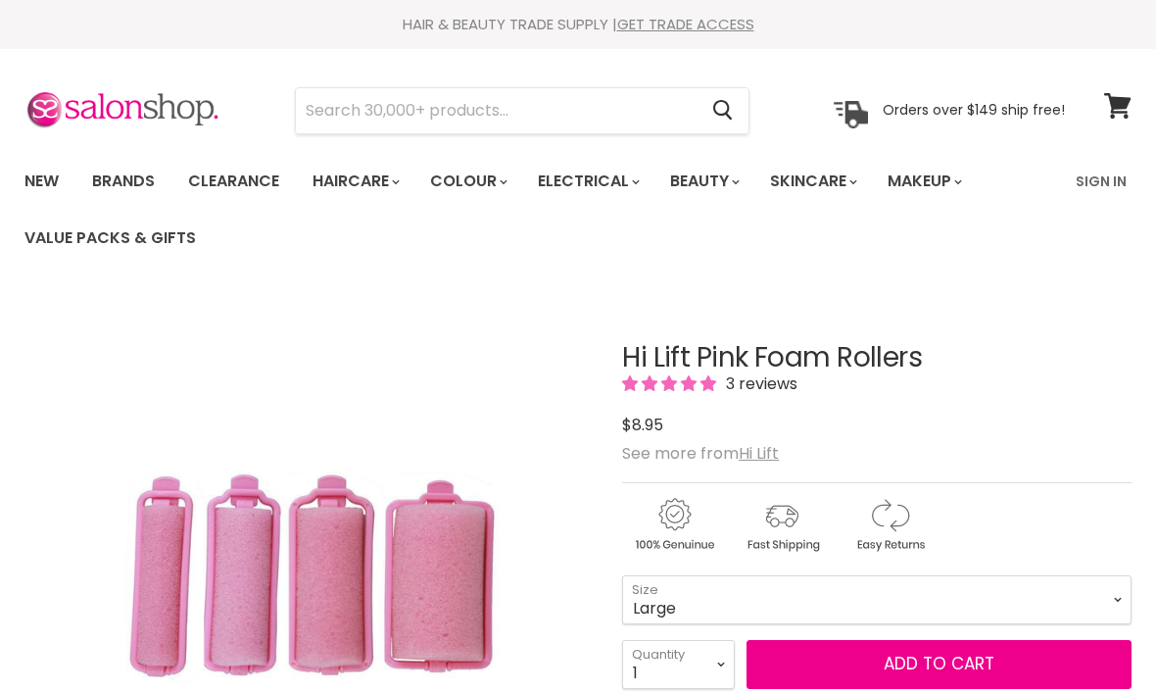 The height and width of the screenshot is (693, 1156). Describe the element at coordinates (923, 181) in the screenshot. I see `a: Makeup` at that location.